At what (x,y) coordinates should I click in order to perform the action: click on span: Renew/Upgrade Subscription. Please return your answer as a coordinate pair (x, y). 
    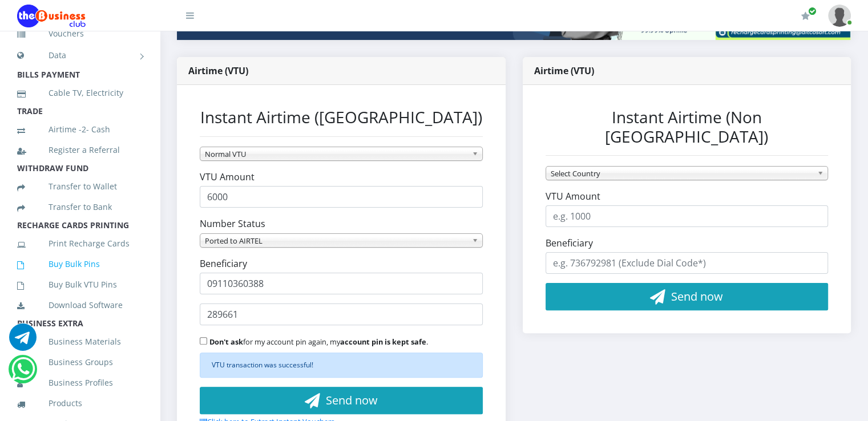
    Looking at the image, I should click on (812, 11).